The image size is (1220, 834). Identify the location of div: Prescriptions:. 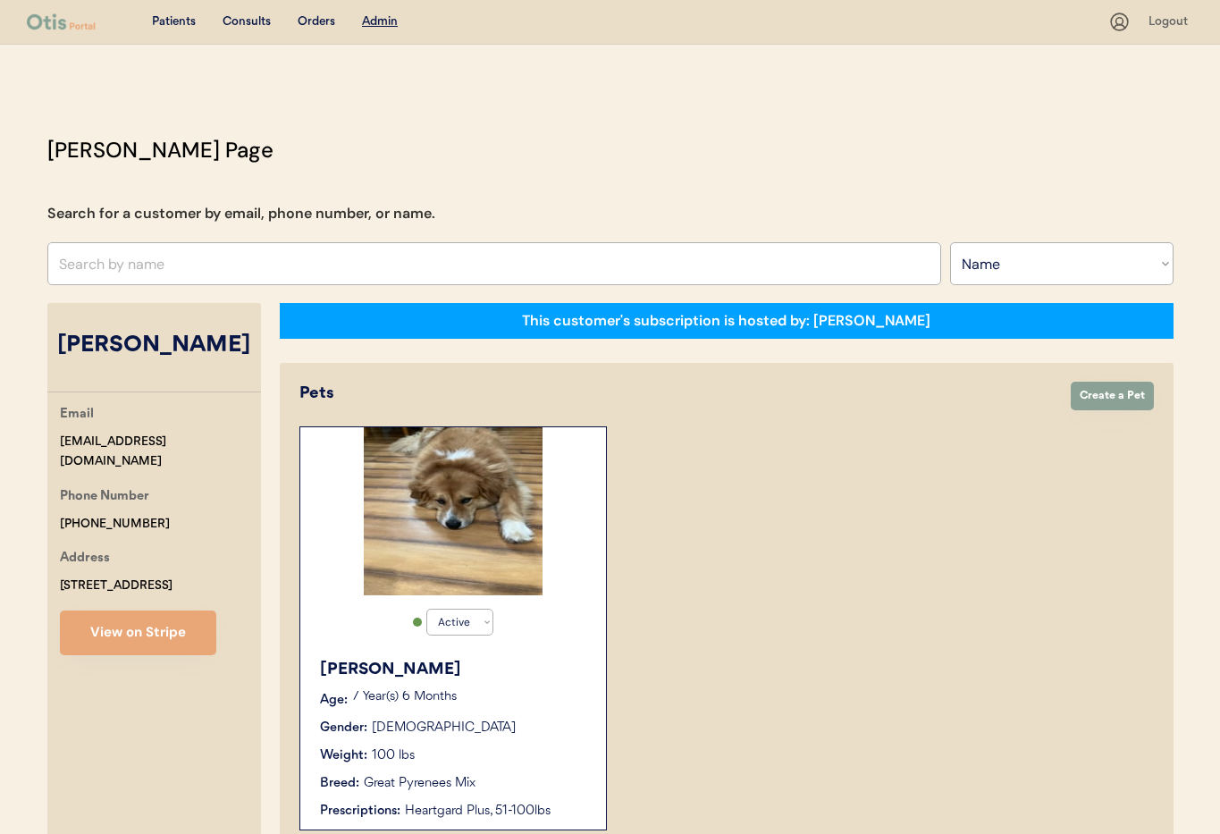
(360, 811).